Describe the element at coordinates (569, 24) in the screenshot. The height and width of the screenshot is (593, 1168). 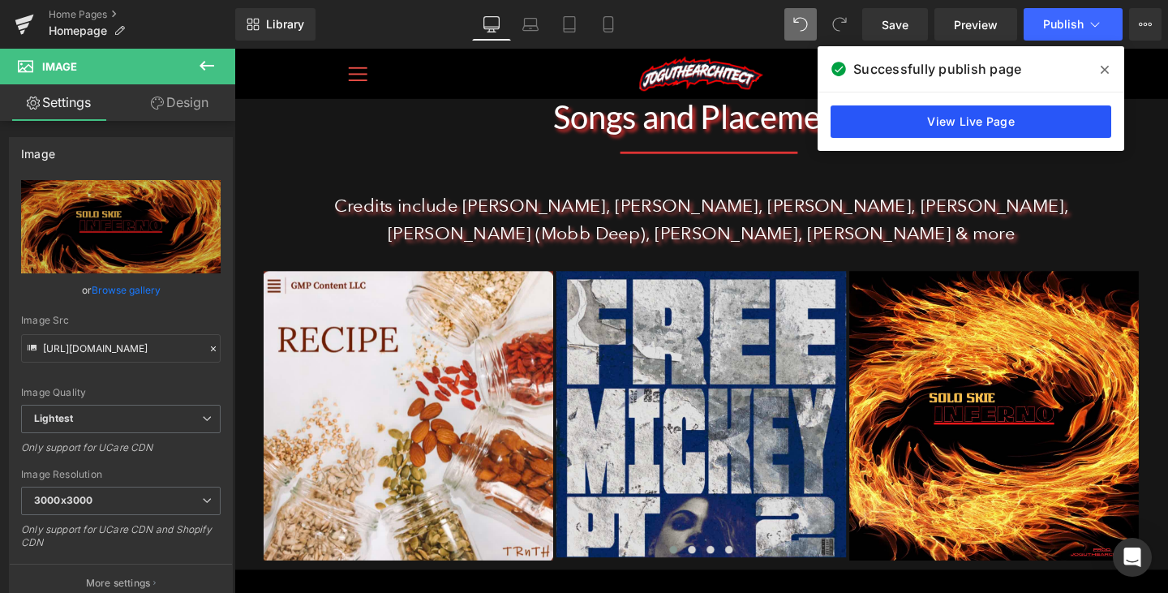
I see `a: Tablet` at that location.